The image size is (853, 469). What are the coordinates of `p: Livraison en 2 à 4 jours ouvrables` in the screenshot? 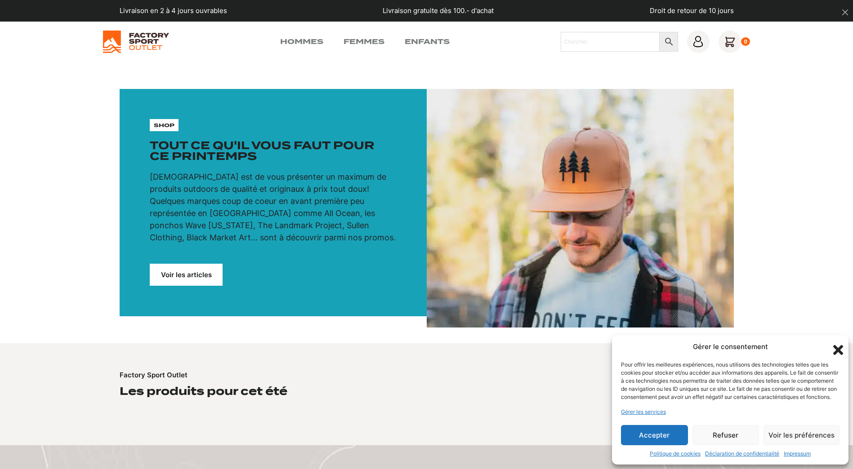 It's located at (173, 11).